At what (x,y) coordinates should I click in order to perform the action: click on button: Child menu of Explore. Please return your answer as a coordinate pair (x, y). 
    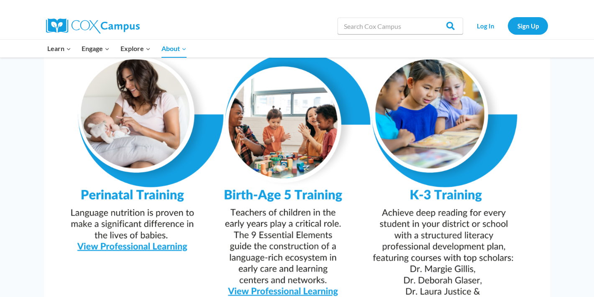
    Looking at the image, I should click on (136, 49).